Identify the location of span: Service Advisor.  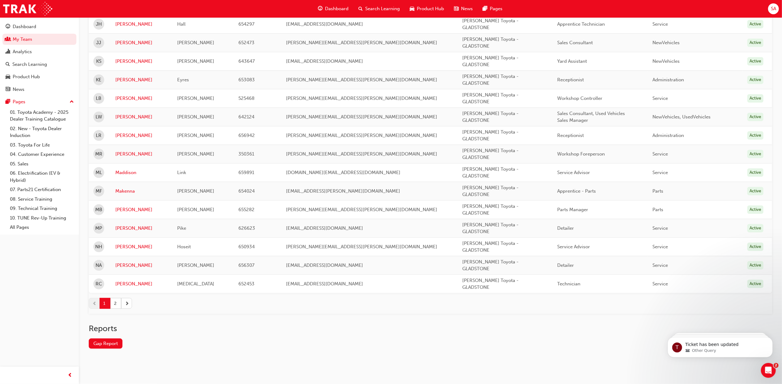
(574, 173).